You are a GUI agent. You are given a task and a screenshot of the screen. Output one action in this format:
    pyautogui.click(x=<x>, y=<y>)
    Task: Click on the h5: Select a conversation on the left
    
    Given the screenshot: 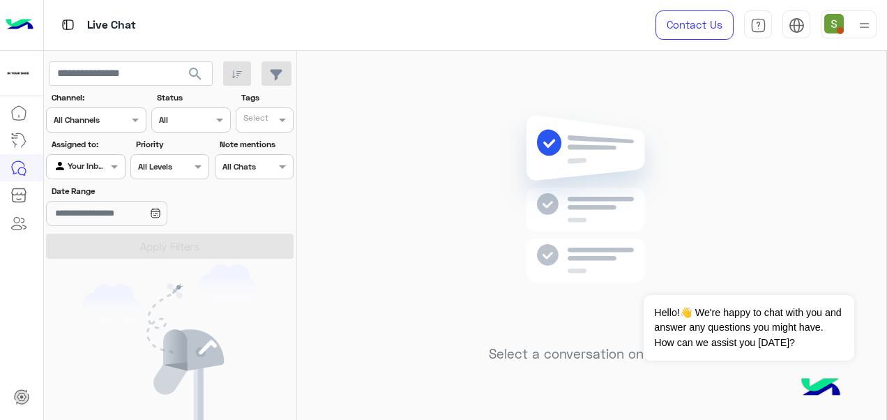 What is the action you would take?
    pyautogui.click(x=591, y=353)
    